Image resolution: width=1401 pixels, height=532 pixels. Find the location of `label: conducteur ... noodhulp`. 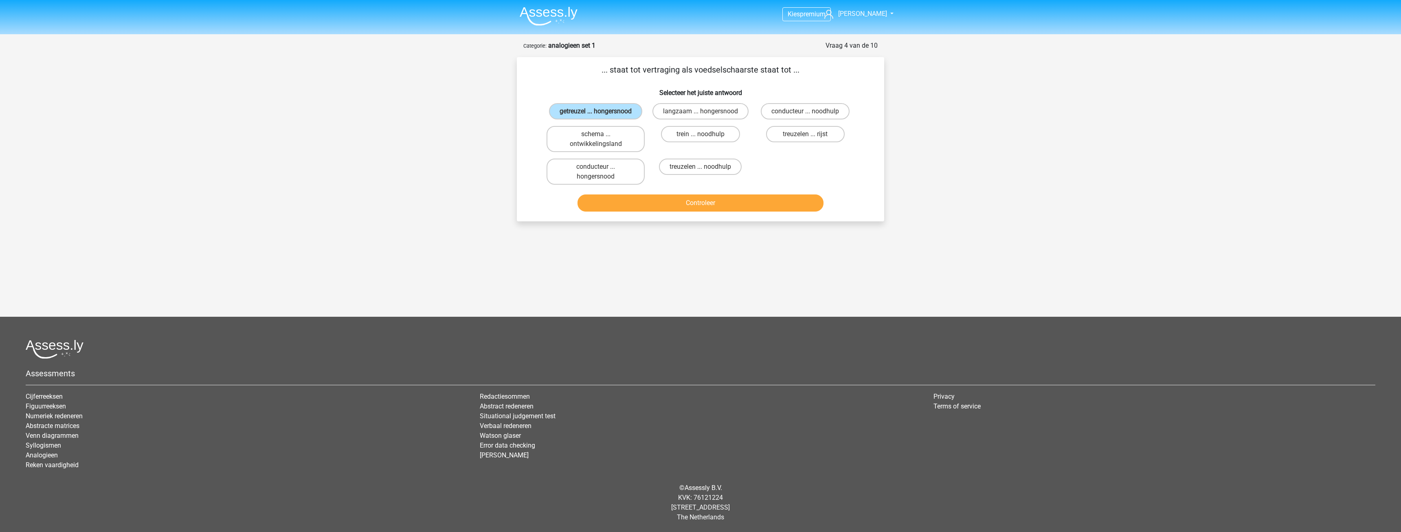

label: conducteur ... noodhulp is located at coordinates (805, 111).